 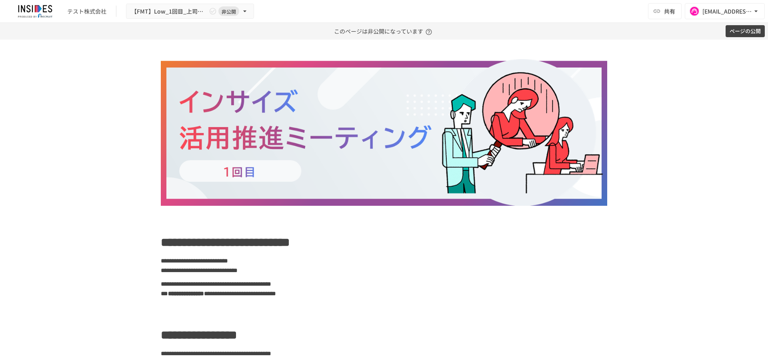 I want to click on div: テスト株式会社, so click(x=87, y=11).